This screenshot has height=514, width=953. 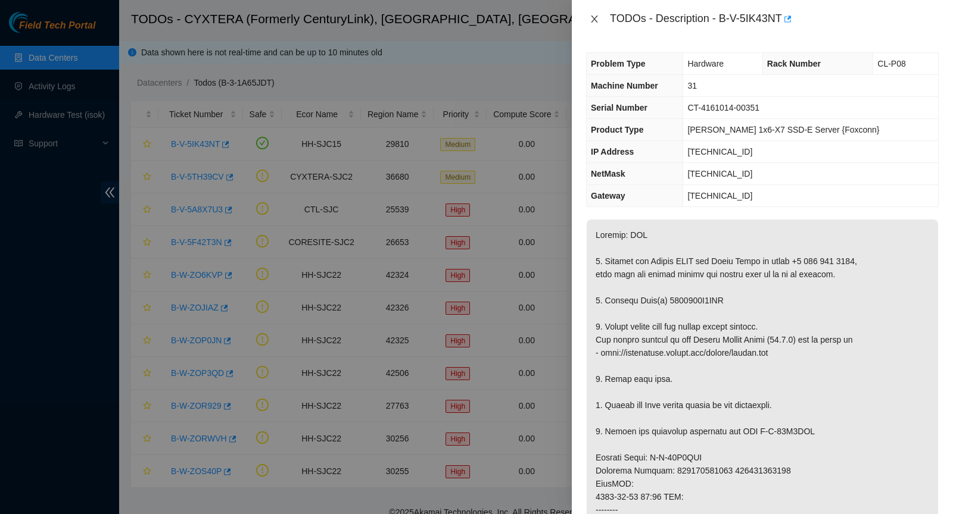 What do you see at coordinates (774, 19) in the screenshot?
I see `div: TODOs - Description - B-V-5IK43NT` at bounding box center [774, 19].